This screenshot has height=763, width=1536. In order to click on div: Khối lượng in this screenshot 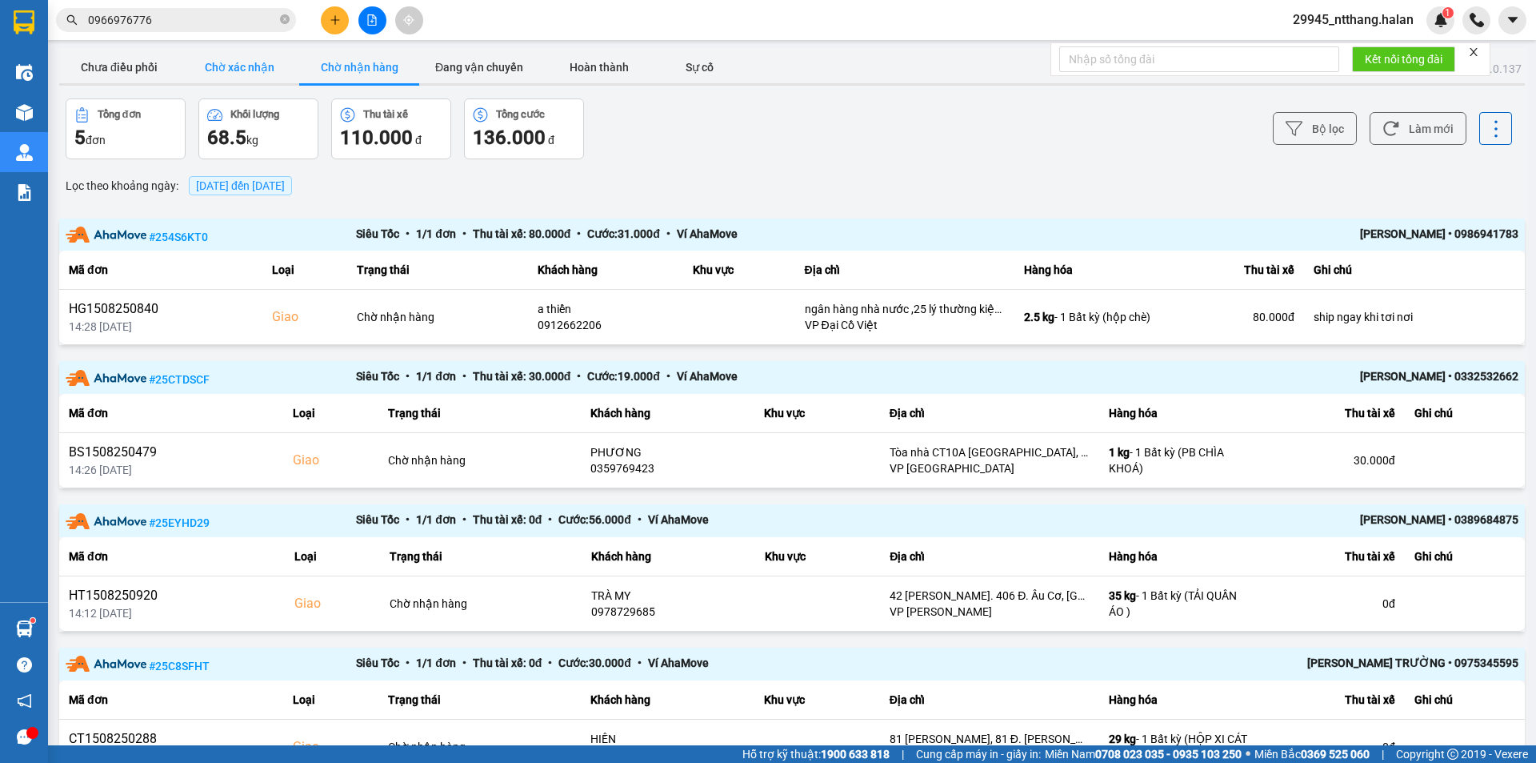, I will do `click(254, 114)`.